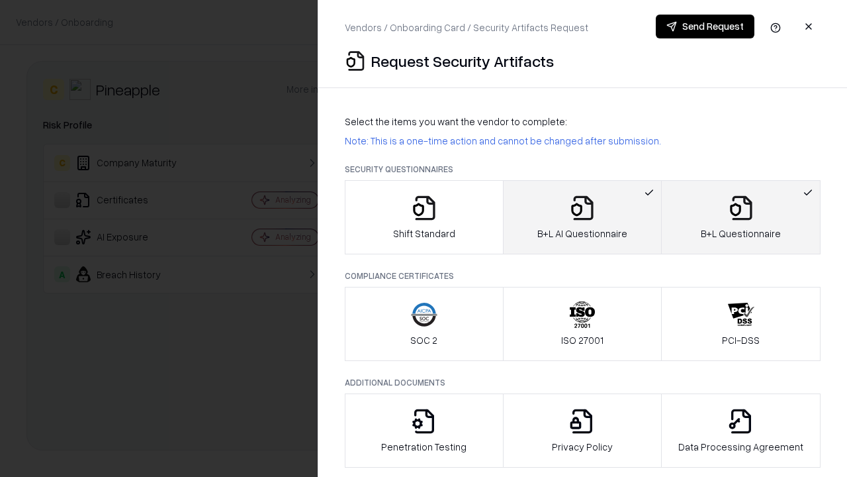  I want to click on button: Shift Standard, so click(424, 217).